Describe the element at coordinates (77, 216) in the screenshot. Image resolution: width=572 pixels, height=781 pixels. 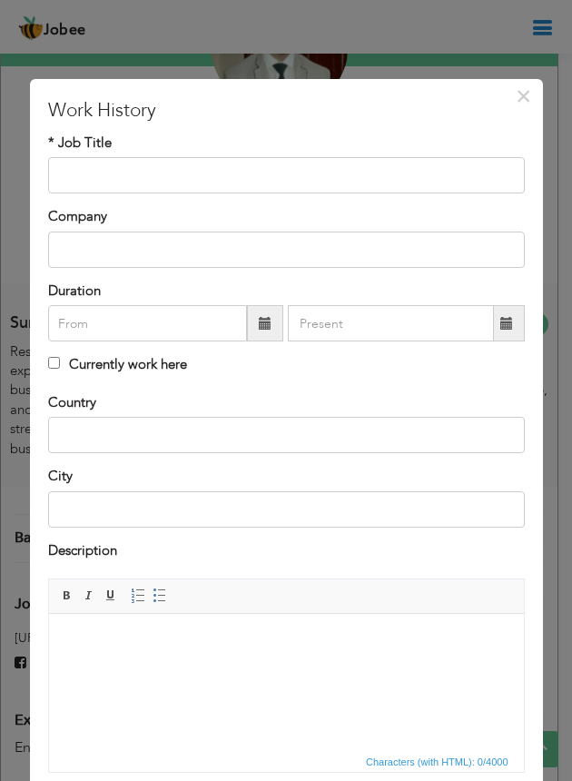
I see `label: Company` at that location.